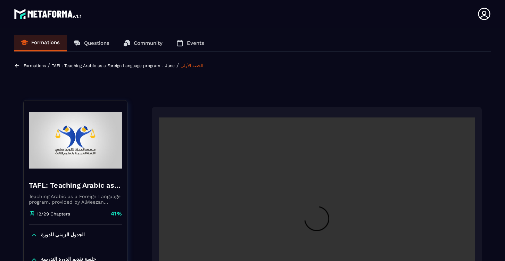 This screenshot has height=261, width=505. I want to click on a: Questions, so click(91, 43).